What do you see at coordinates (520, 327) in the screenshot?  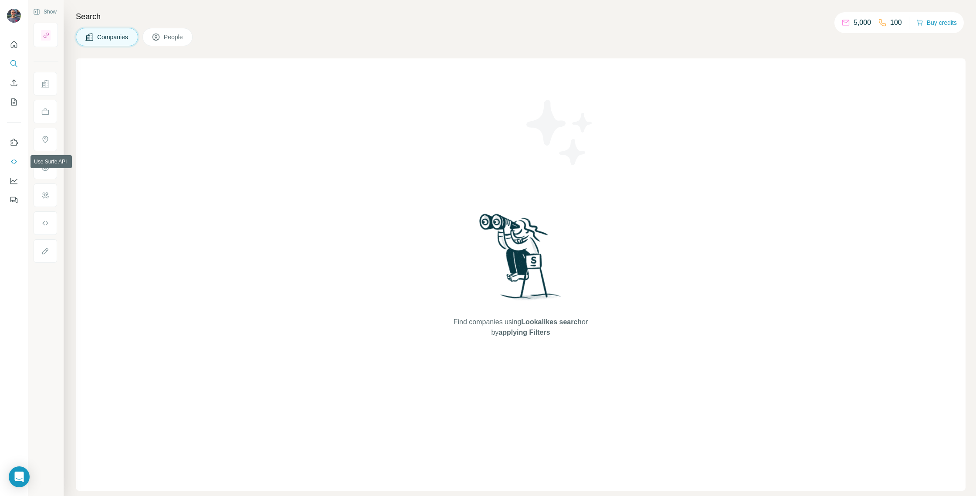 I see `span: Find companies using or by` at bounding box center [520, 327].